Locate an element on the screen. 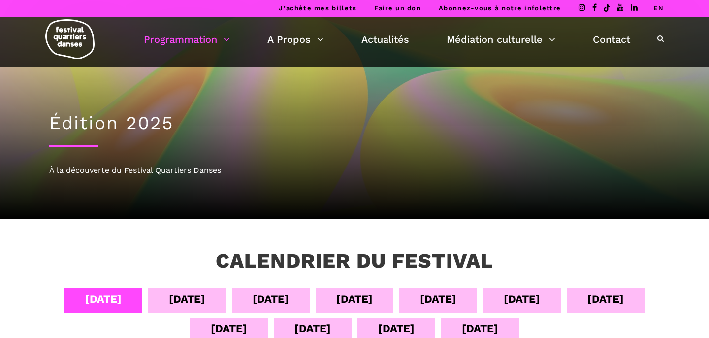 Image resolution: width=709 pixels, height=338 pixels. a: A Propos is located at coordinates (296, 39).